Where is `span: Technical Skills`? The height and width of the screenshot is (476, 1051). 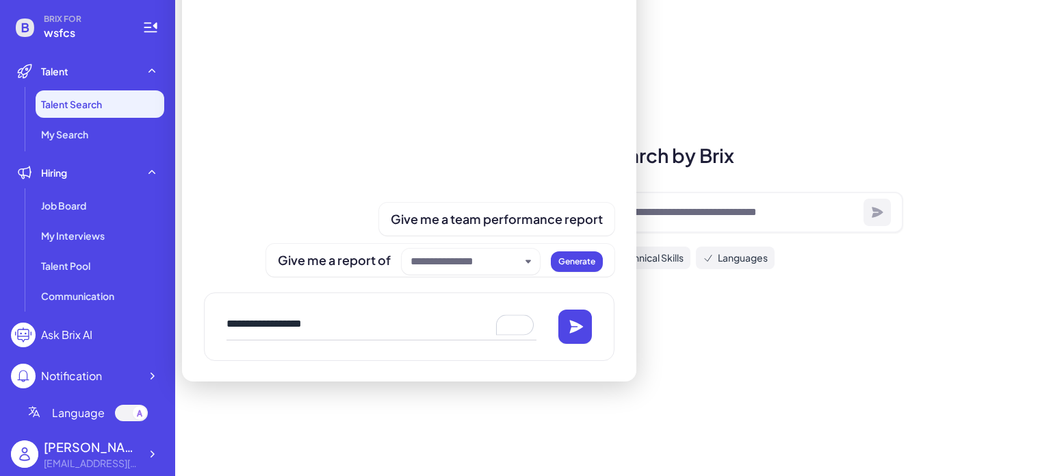
span: Technical Skills is located at coordinates (651, 257).